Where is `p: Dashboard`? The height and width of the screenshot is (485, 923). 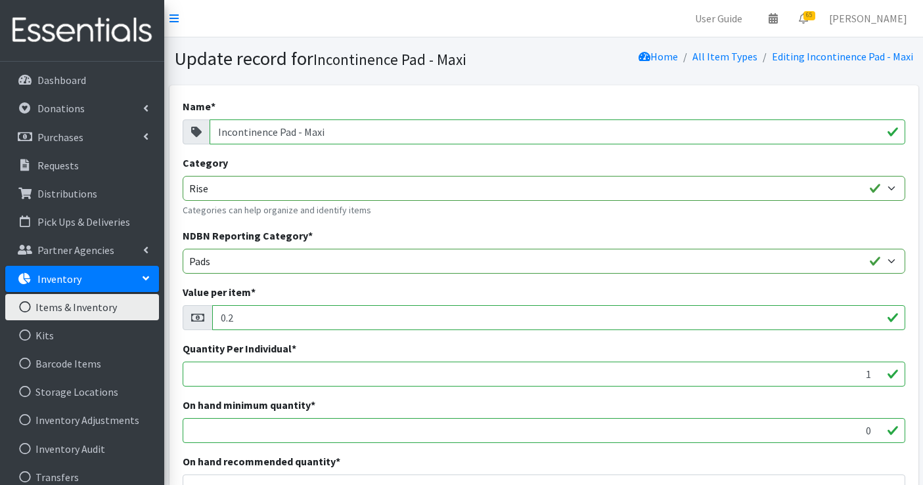 p: Dashboard is located at coordinates (62, 80).